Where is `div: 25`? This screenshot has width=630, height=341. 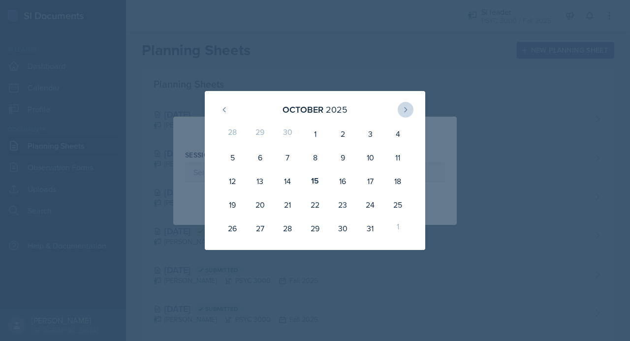
div: 25 is located at coordinates (398, 205).